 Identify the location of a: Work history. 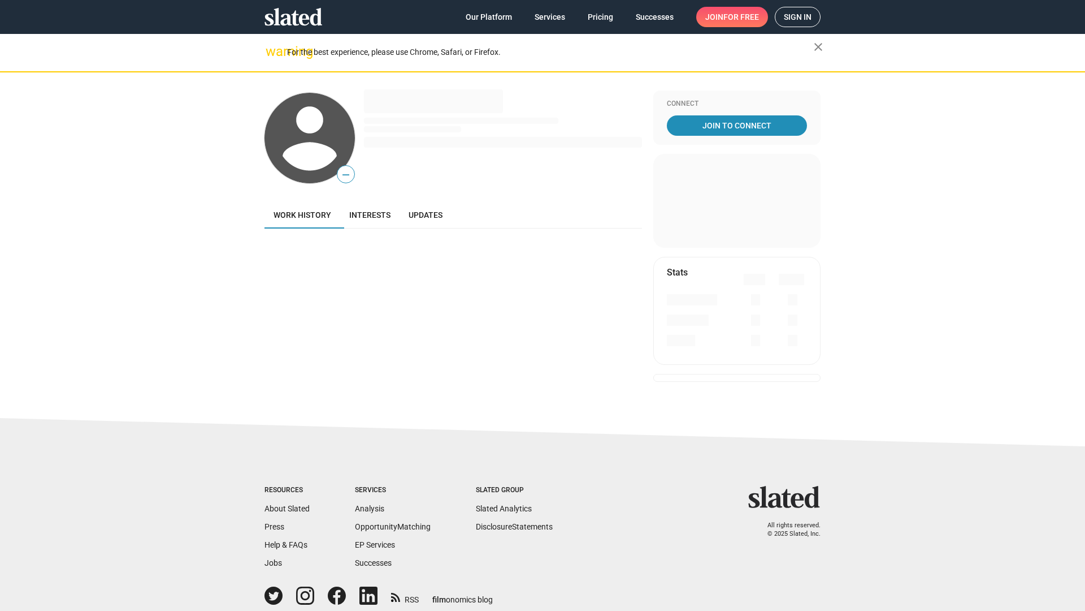
(302, 215).